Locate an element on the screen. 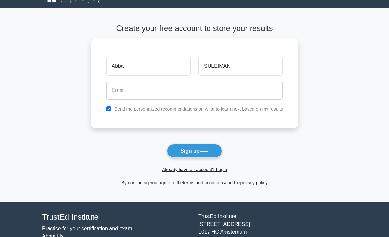 The image size is (389, 237). a: Already have an account? Login is located at coordinates (194, 169).